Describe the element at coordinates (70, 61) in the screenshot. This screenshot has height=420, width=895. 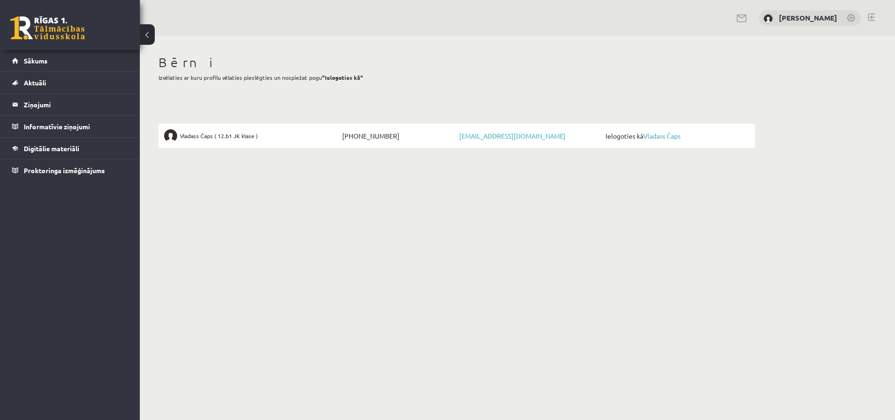
I see `a: Sākums` at that location.